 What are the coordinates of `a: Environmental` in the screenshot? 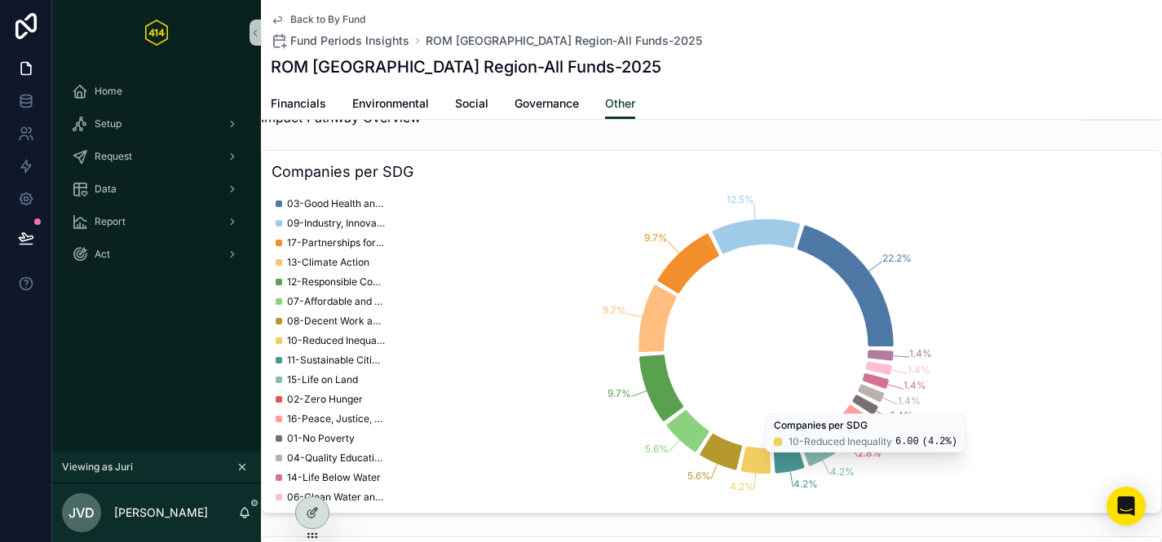 It's located at (390, 105).